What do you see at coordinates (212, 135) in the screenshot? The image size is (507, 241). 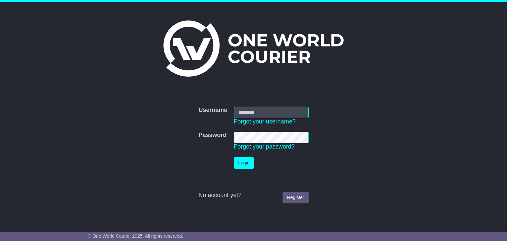 I see `label: Password` at bounding box center [212, 135].